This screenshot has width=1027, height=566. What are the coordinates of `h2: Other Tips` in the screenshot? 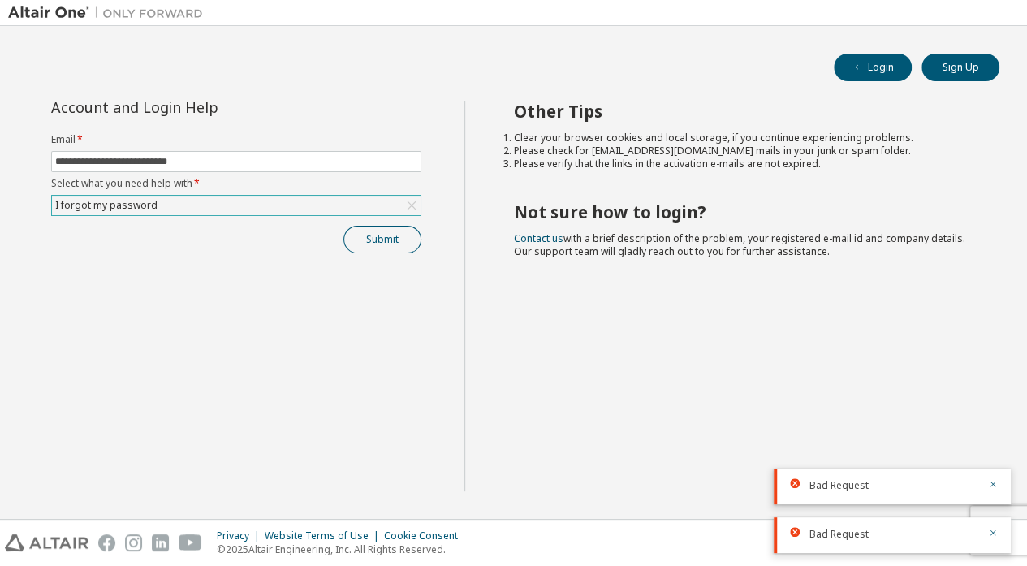 It's located at (742, 111).